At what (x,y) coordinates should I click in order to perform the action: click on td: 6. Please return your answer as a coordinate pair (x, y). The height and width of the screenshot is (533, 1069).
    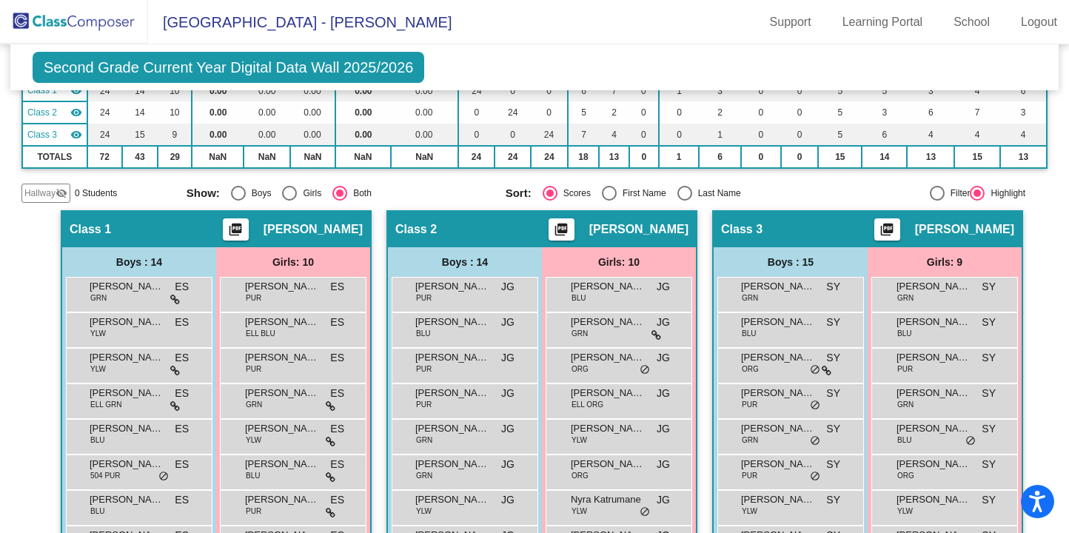
    Looking at the image, I should click on (884, 135).